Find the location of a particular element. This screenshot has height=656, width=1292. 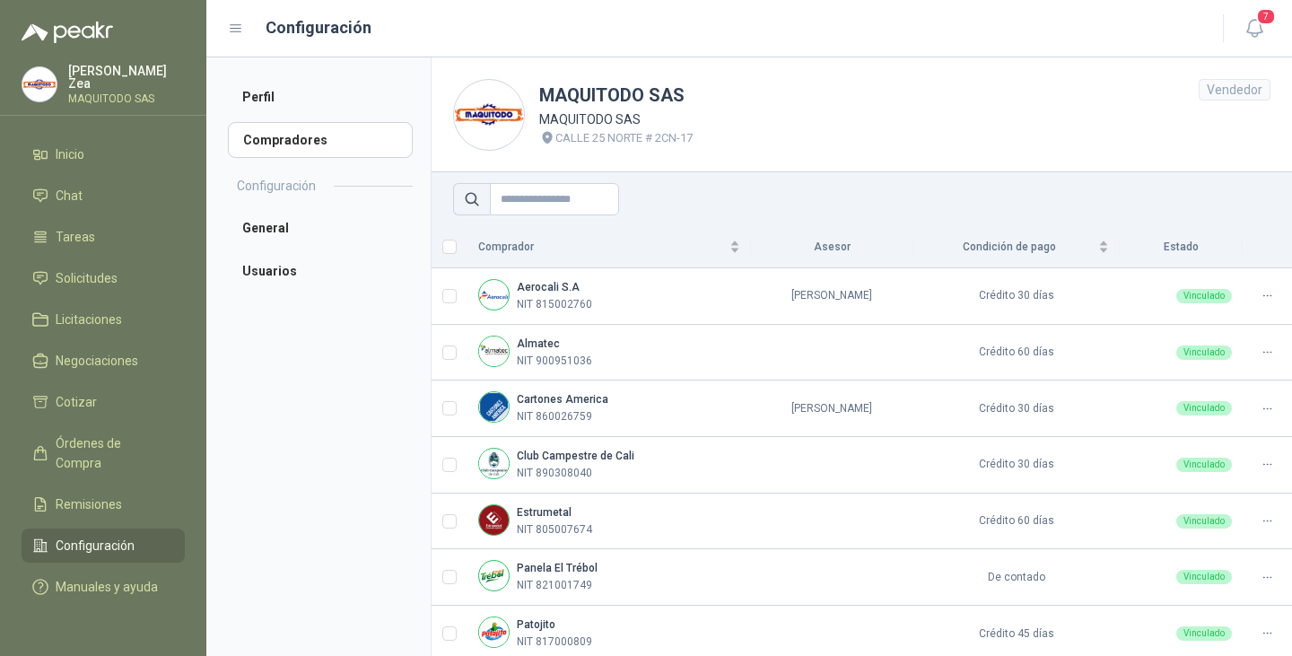

b: Cartones America is located at coordinates (563, 399).